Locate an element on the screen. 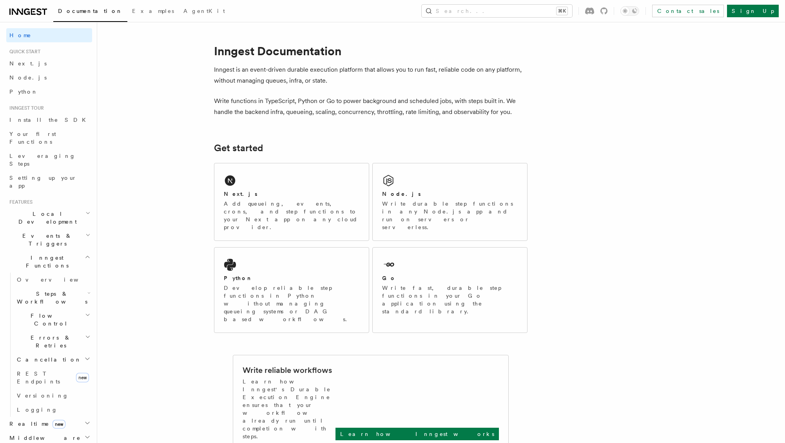 The image size is (785, 443). button: Flow Control is located at coordinates (53, 320).